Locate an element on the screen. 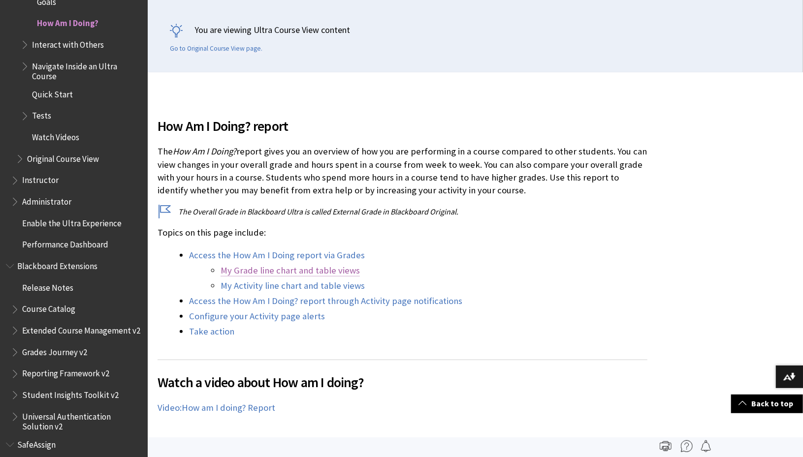 The height and width of the screenshot is (457, 803). span: Release Notes is located at coordinates (48, 286).